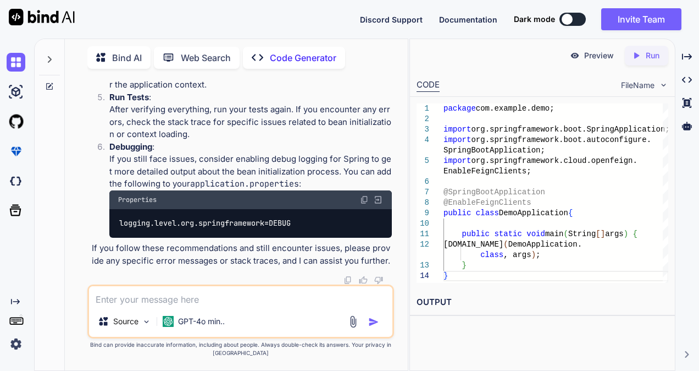 This screenshot has width=699, height=371. Describe the element at coordinates (554, 161) in the screenshot. I see `span: org.springframework.cloud.openfeign.` at that location.